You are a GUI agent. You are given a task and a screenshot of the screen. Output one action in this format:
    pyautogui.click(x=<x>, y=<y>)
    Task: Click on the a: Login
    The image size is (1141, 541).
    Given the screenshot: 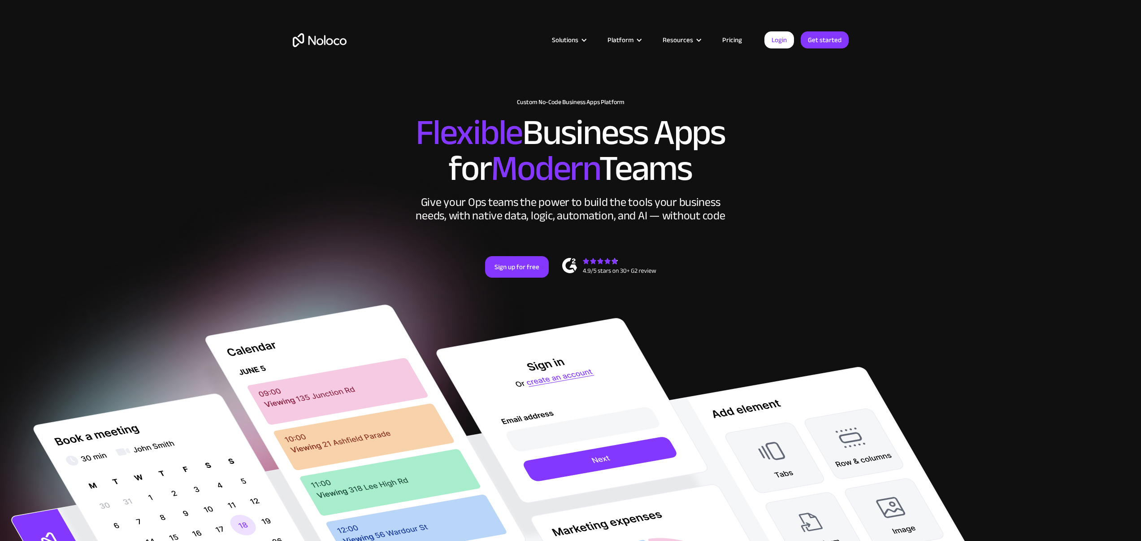 What is the action you would take?
    pyautogui.click(x=780, y=40)
    